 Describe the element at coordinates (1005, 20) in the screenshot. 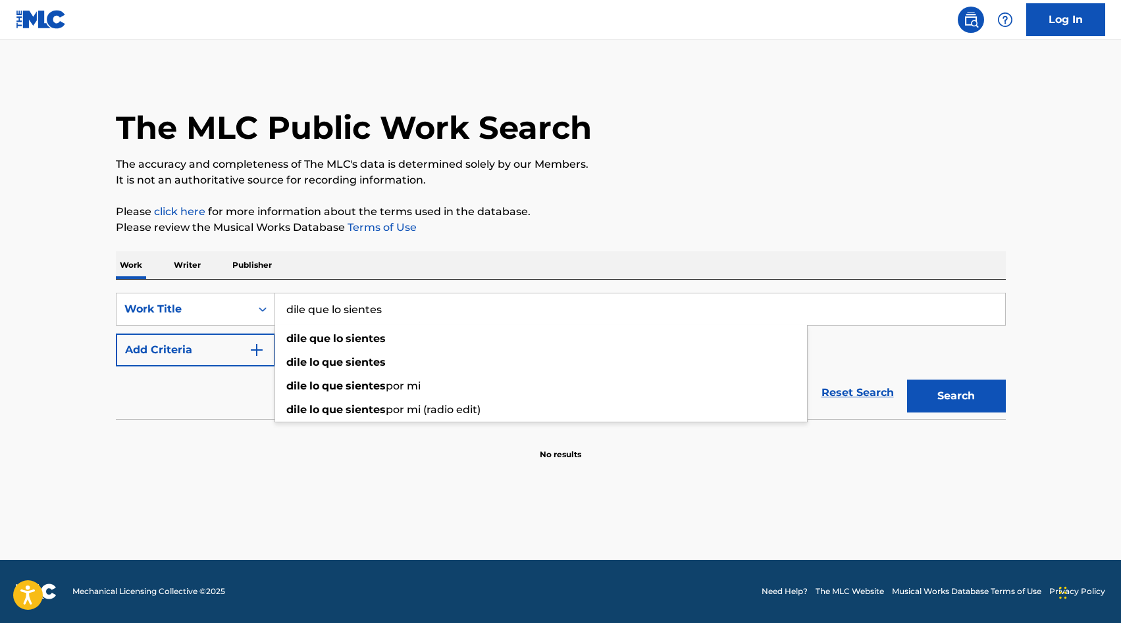

I see `div: Help` at that location.